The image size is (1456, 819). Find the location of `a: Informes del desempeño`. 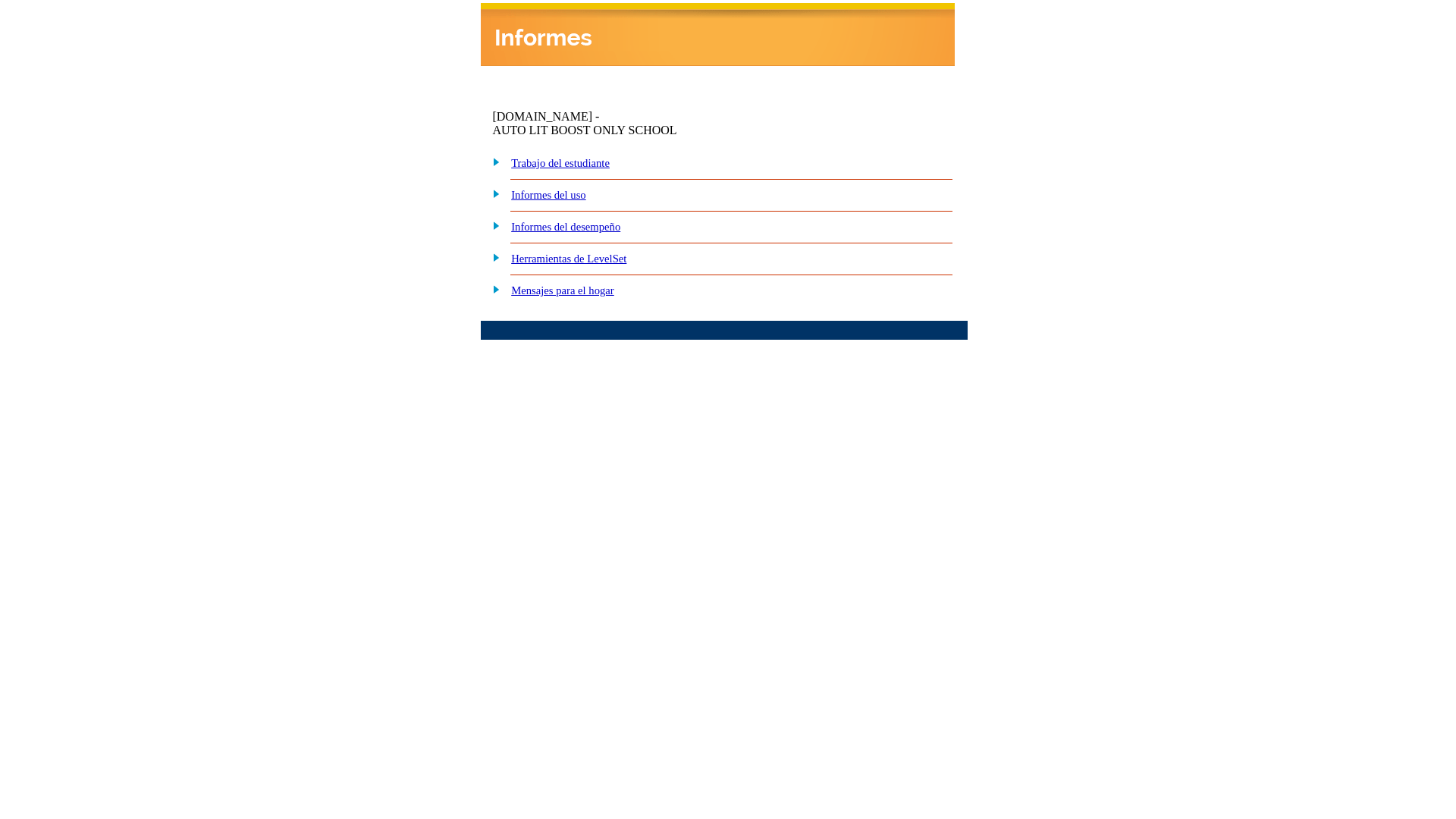

a: Informes del desempeño is located at coordinates (566, 227).